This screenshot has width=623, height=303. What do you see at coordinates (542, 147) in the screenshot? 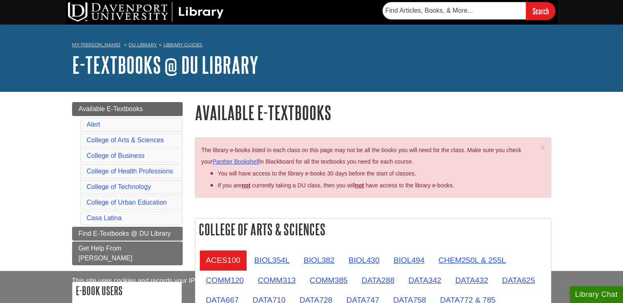
I see `button: Close` at bounding box center [542, 147].